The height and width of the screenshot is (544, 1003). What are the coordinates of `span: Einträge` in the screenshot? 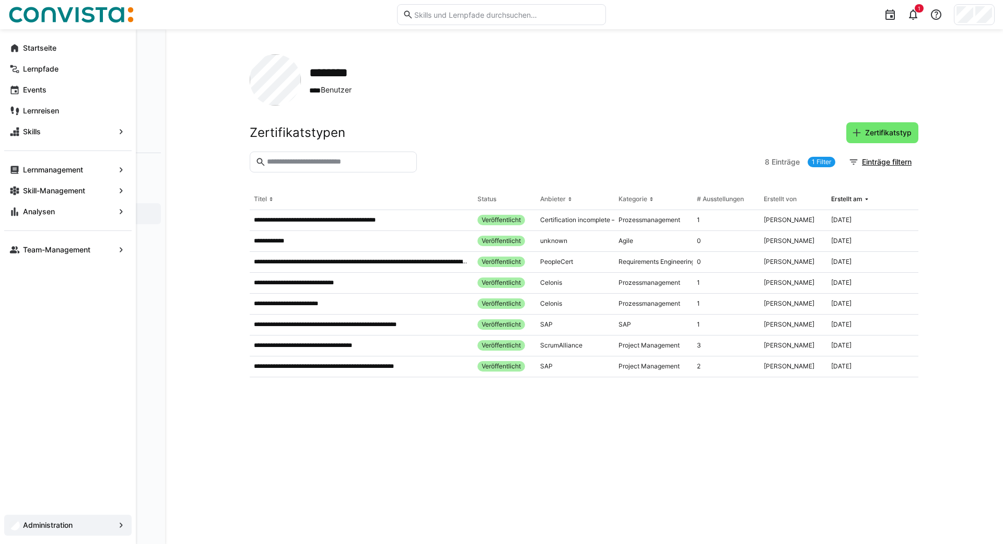 It's located at (786, 162).